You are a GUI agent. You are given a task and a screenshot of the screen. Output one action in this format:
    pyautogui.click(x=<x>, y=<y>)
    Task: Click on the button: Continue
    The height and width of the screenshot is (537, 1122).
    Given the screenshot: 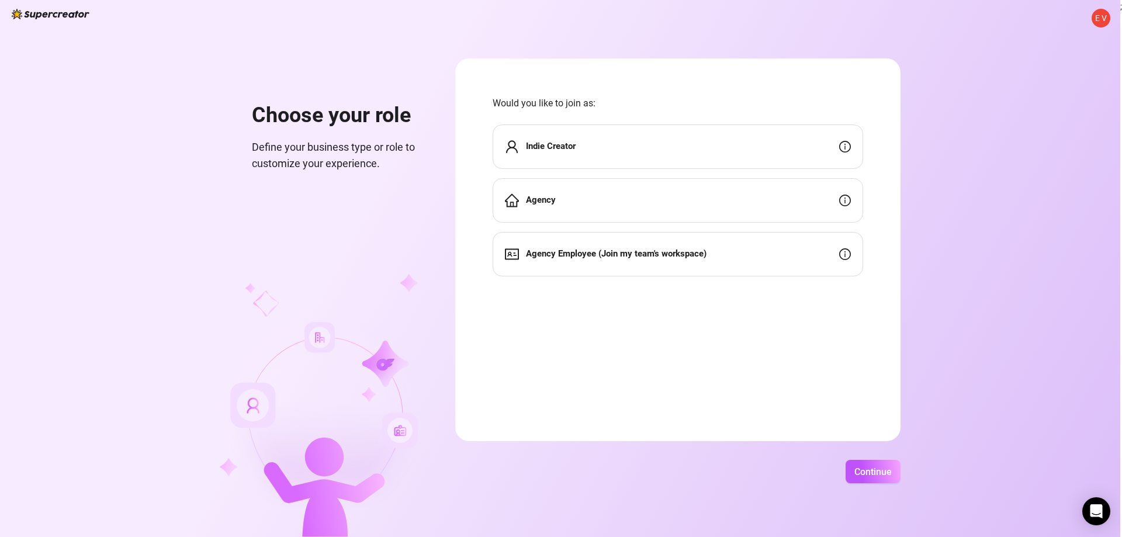 What is the action you would take?
    pyautogui.click(x=873, y=471)
    